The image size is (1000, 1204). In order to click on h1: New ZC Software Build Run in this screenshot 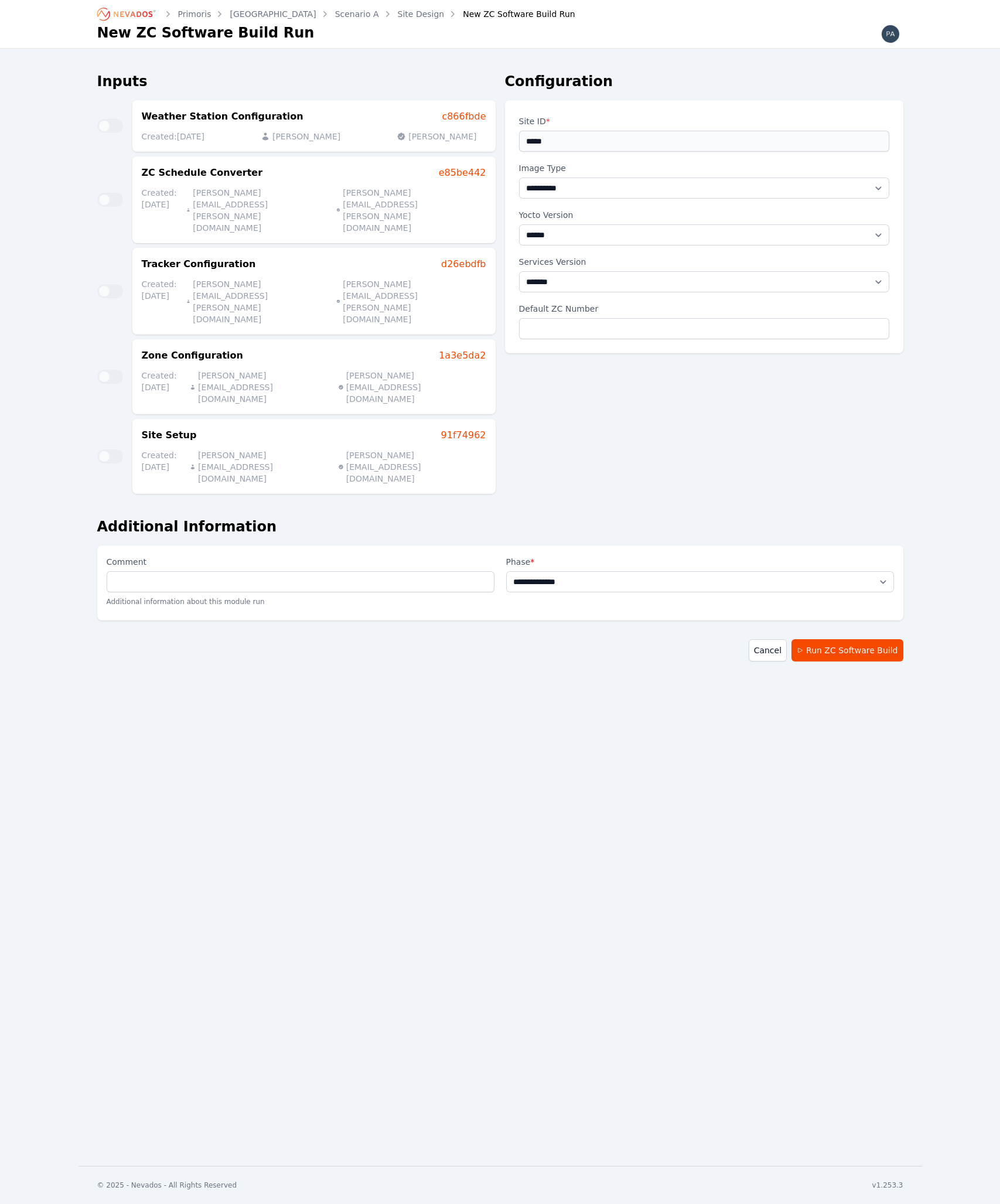, I will do `click(206, 33)`.